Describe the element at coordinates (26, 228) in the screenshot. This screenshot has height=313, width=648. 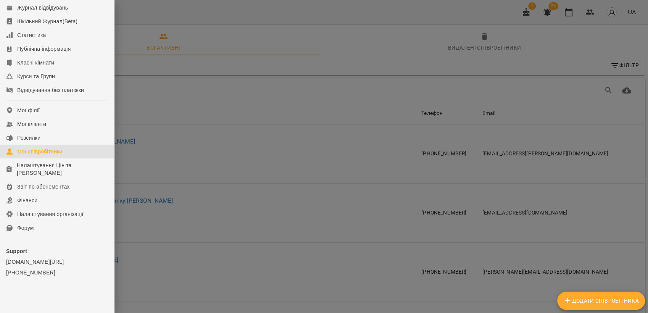
I see `div: Форум` at that location.